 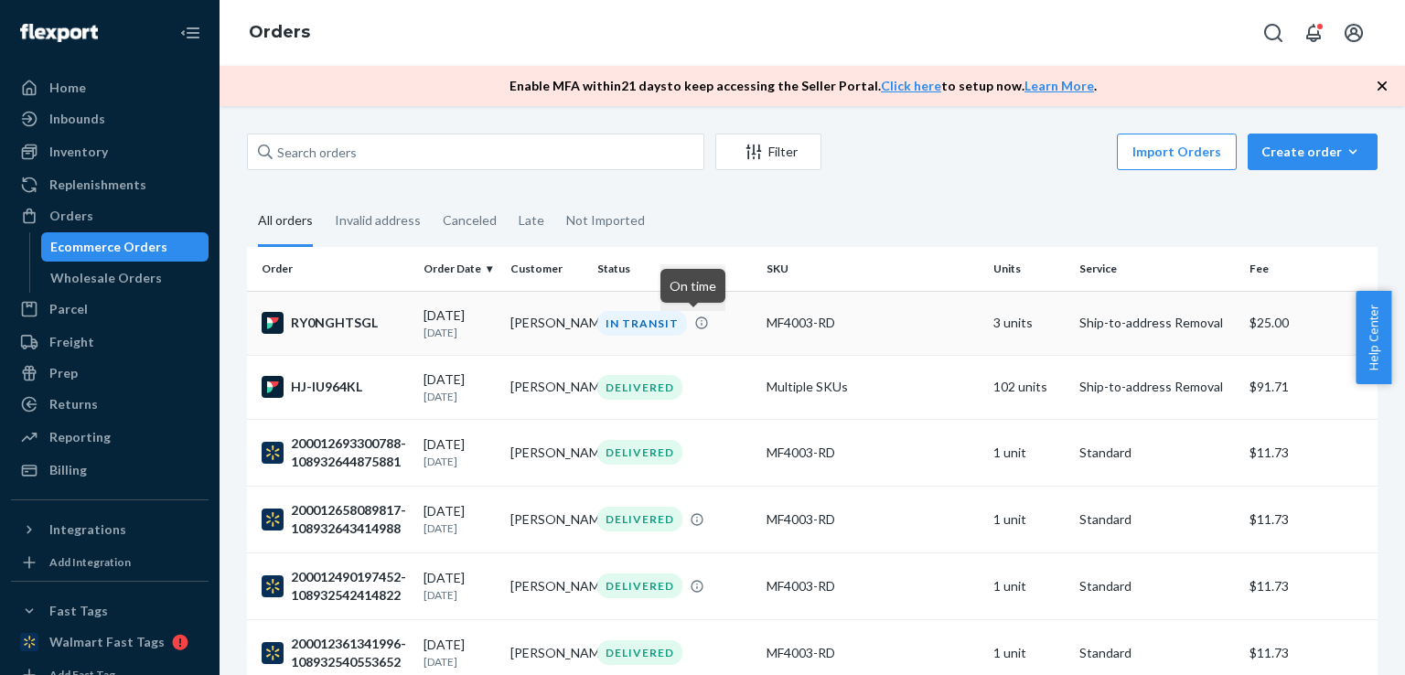 I want to click on button: Integrations, so click(x=110, y=530).